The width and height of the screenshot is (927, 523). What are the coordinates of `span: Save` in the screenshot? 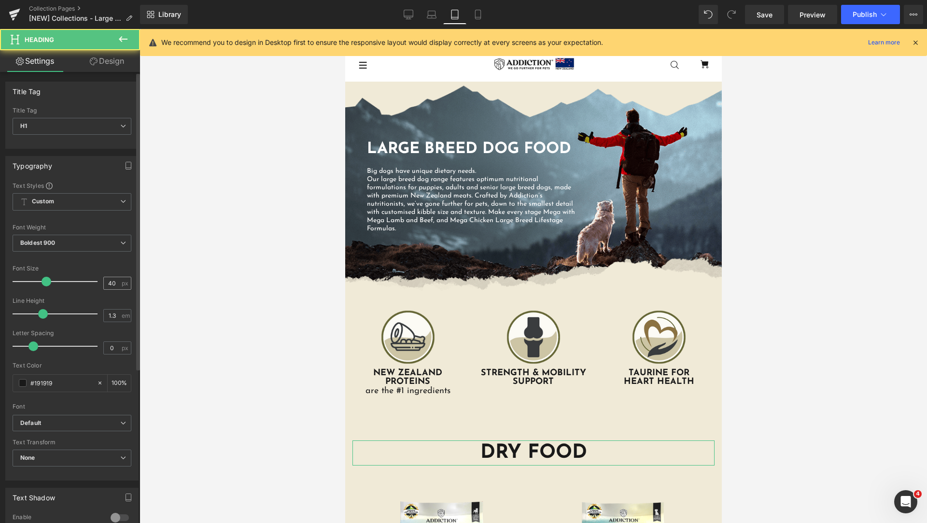 It's located at (764, 14).